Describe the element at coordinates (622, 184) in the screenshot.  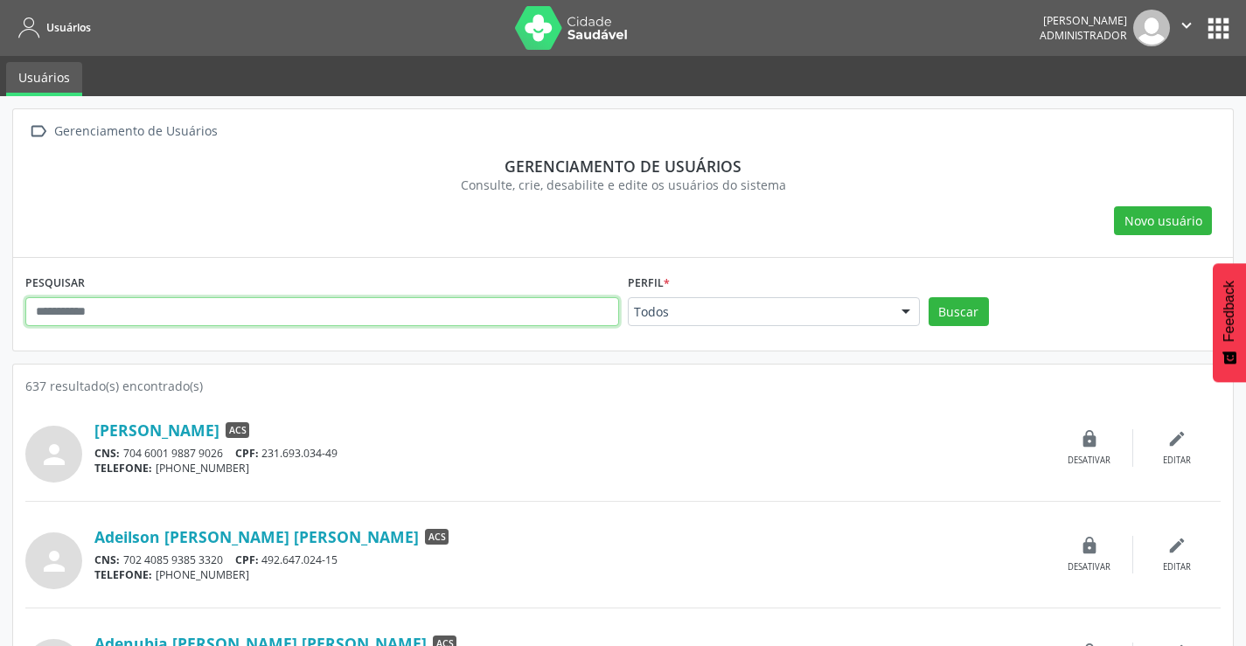
I see `div: Consulte, crie, desabilite e edite os usuários do sistema` at that location.